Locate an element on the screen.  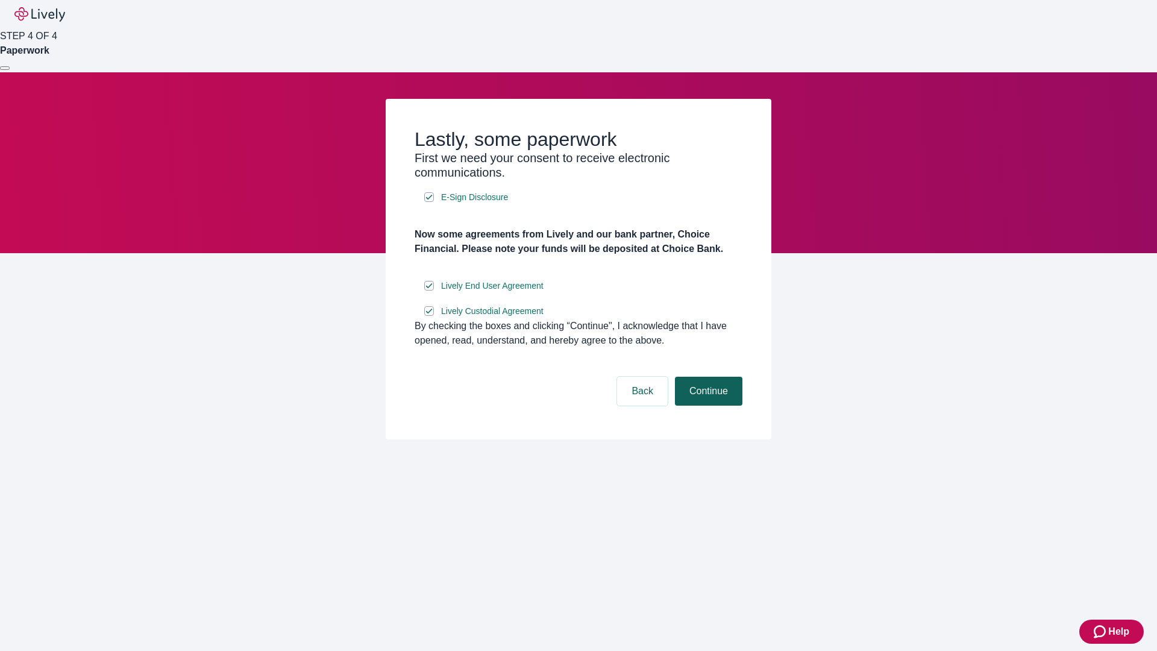
img: Lively is located at coordinates (40, 14).